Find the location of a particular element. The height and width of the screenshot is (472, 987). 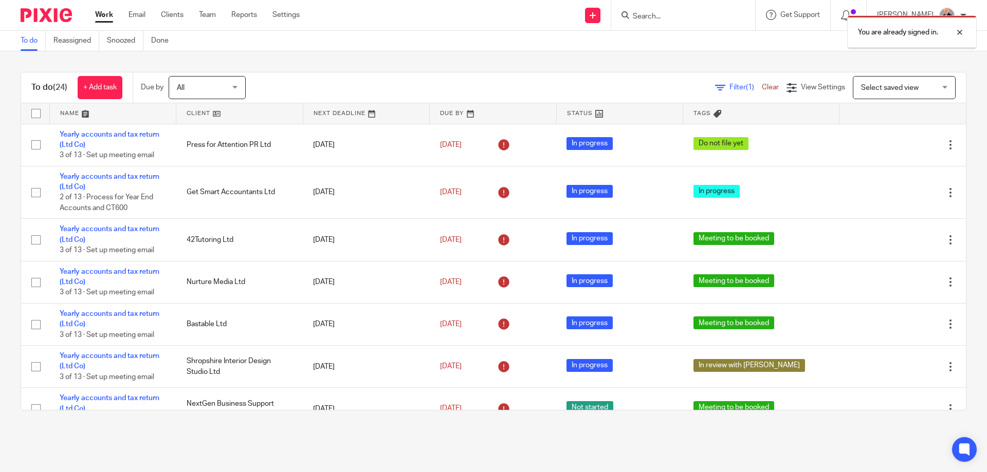

span: View Settings is located at coordinates (823, 87).